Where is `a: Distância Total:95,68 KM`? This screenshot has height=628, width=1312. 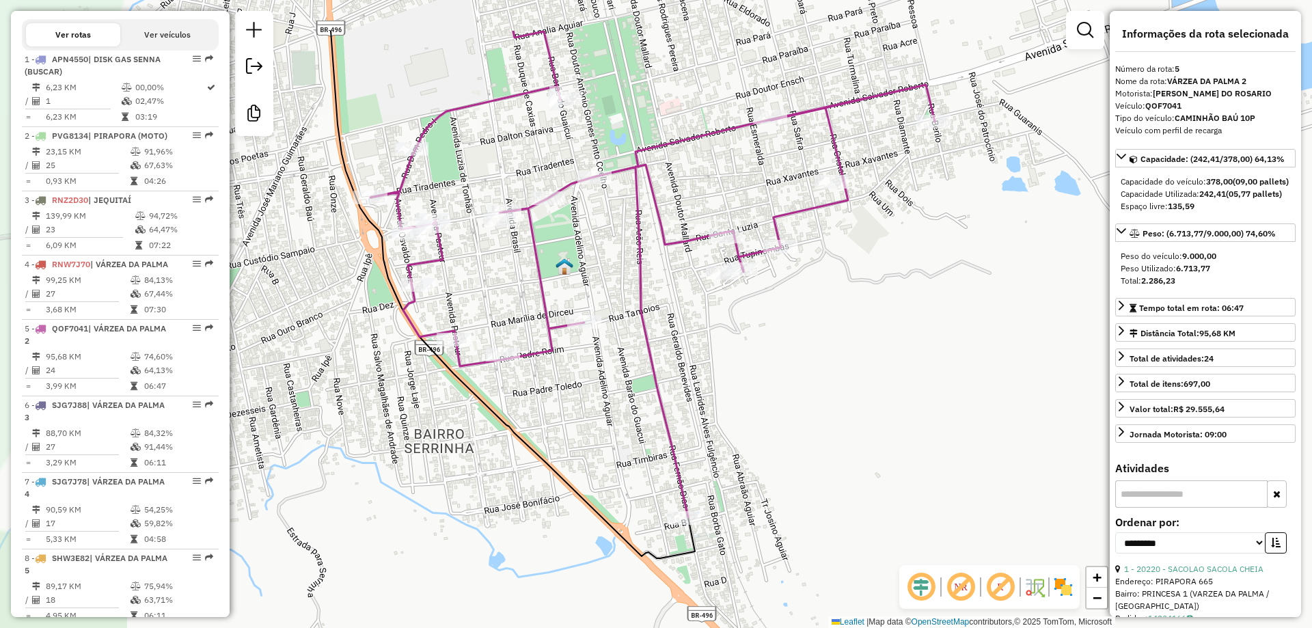
a: Distância Total:95,68 KM is located at coordinates (1206, 332).